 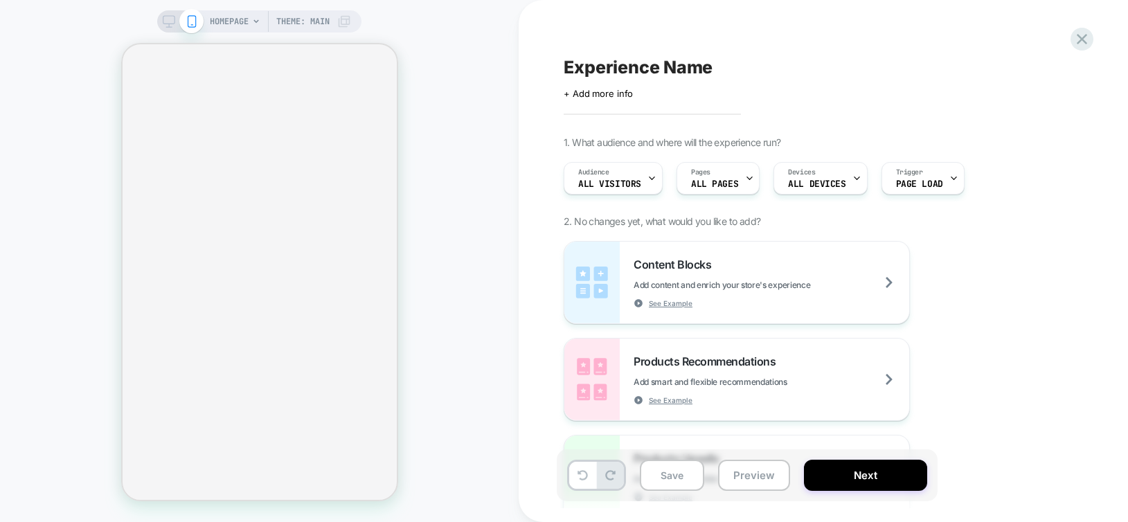 I want to click on span: Products Recommendations, so click(x=707, y=361).